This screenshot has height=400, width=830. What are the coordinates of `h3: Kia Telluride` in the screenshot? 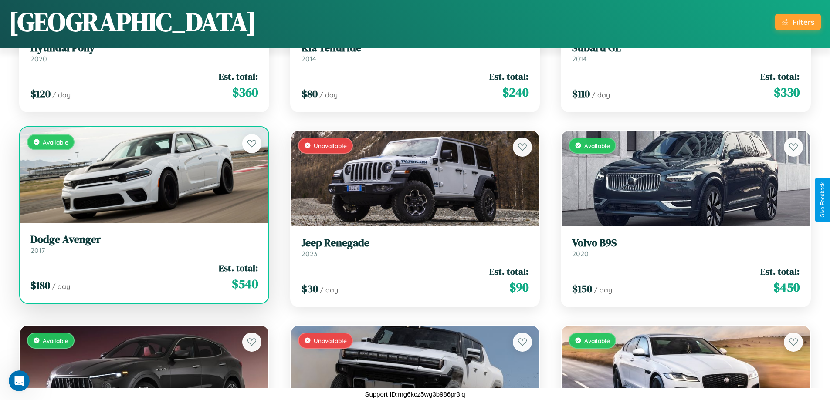 It's located at (415, 48).